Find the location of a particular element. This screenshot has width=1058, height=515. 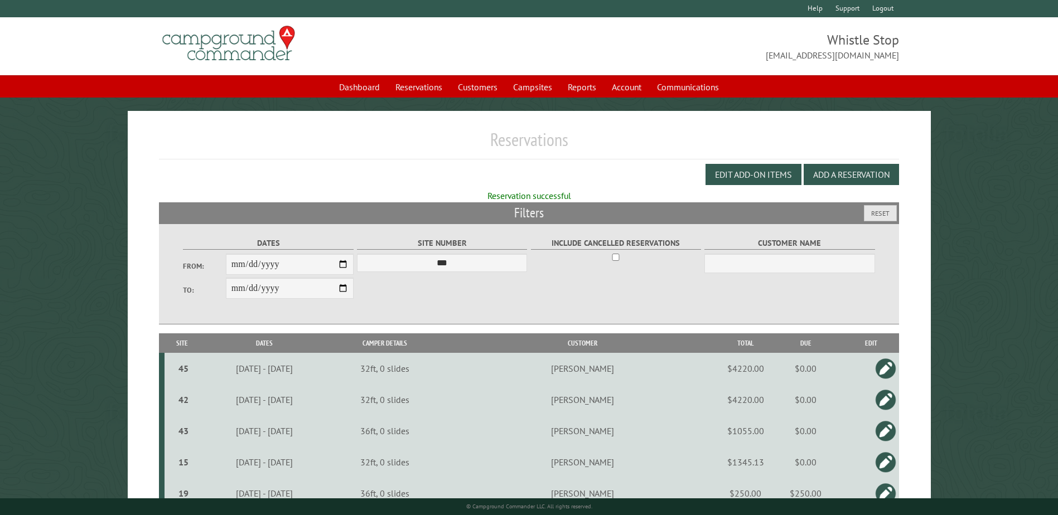

div: 43 is located at coordinates (183, 431).